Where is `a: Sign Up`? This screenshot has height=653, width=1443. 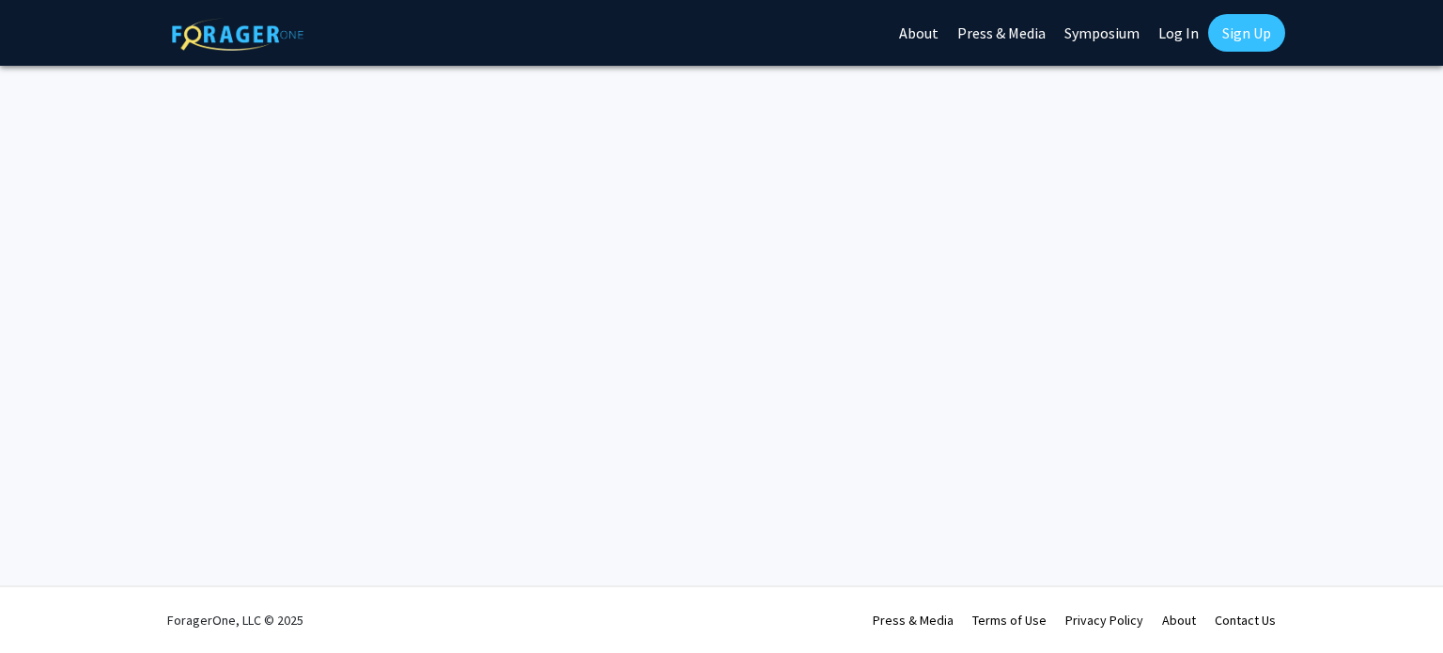
a: Sign Up is located at coordinates (1247, 33).